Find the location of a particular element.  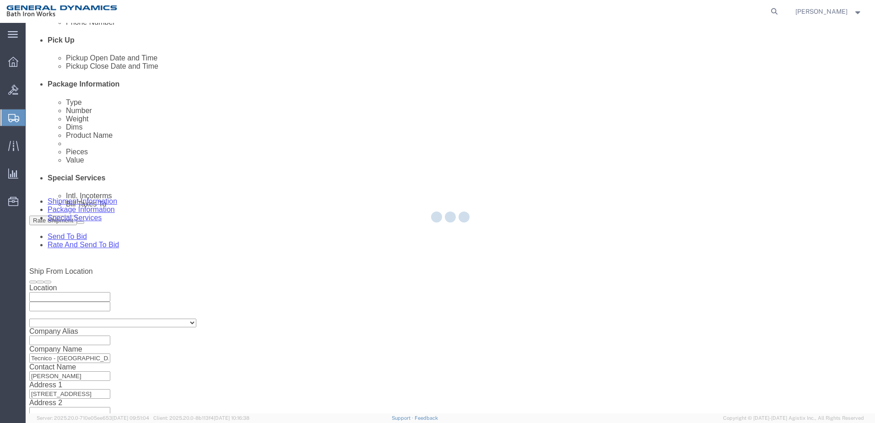

a: Support is located at coordinates (403, 418).